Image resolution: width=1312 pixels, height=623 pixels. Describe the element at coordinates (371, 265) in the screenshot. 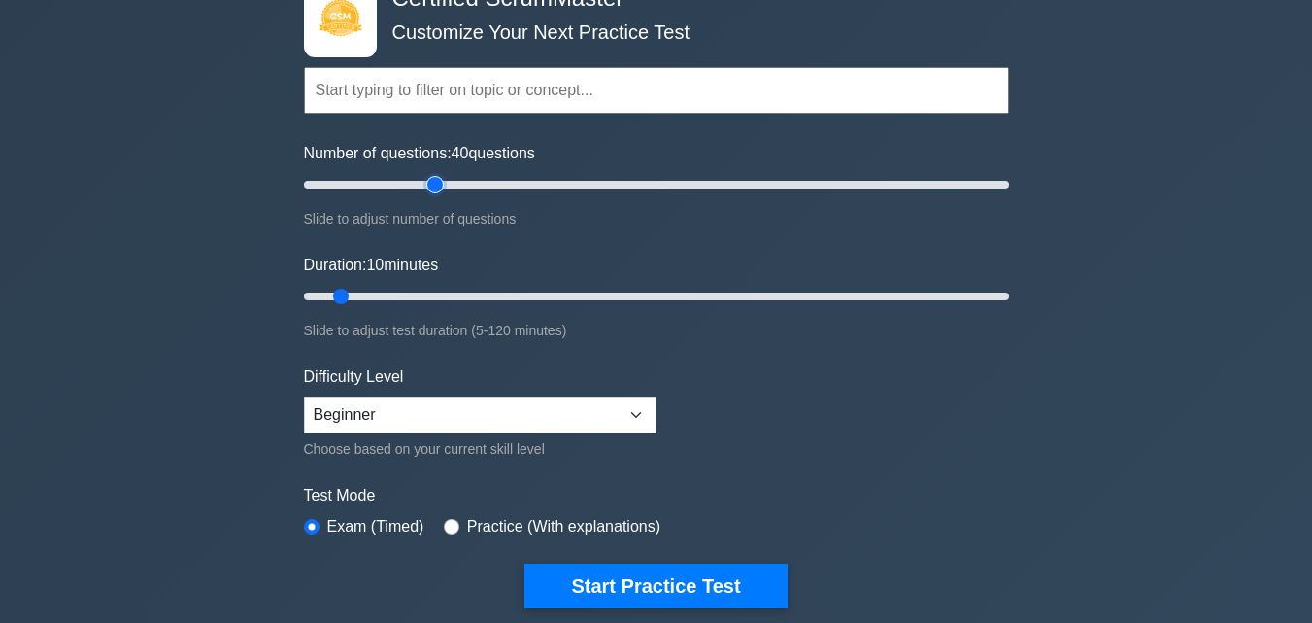

I see `label: Duration: minutes` at that location.